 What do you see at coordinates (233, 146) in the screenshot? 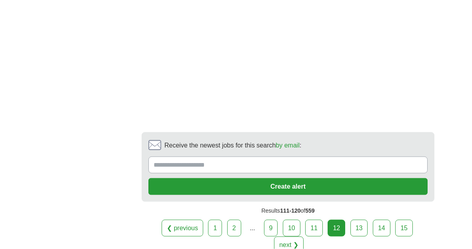
I see `span: Receive the newest jobs for this search :` at bounding box center [233, 146].